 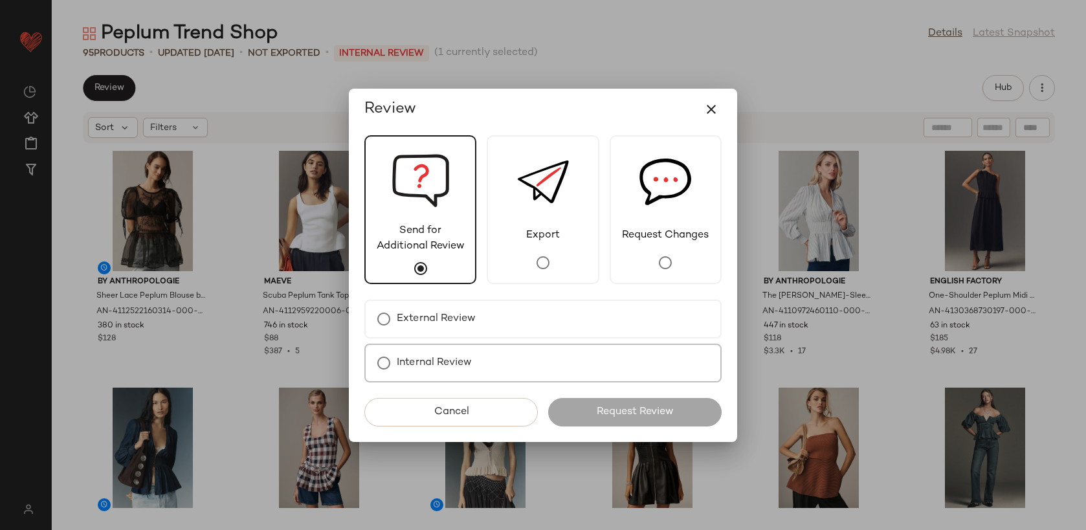 What do you see at coordinates (450, 412) in the screenshot?
I see `span: Cancel` at bounding box center [450, 412].